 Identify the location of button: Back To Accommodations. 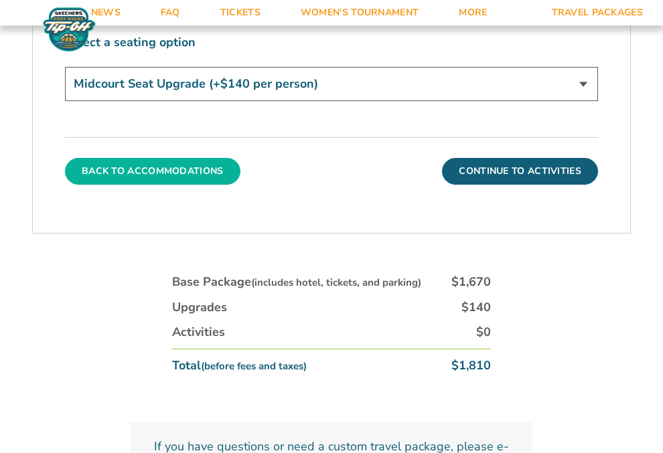
(153, 171).